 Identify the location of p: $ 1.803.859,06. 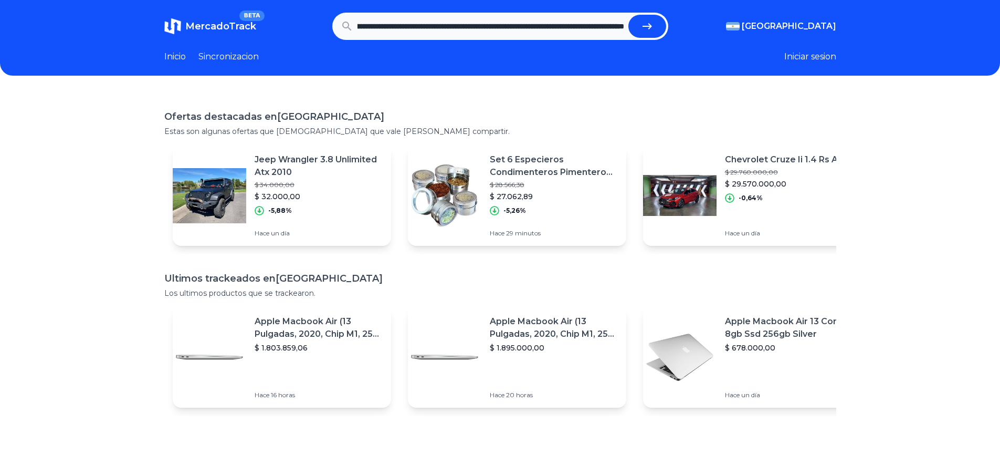
(319, 348).